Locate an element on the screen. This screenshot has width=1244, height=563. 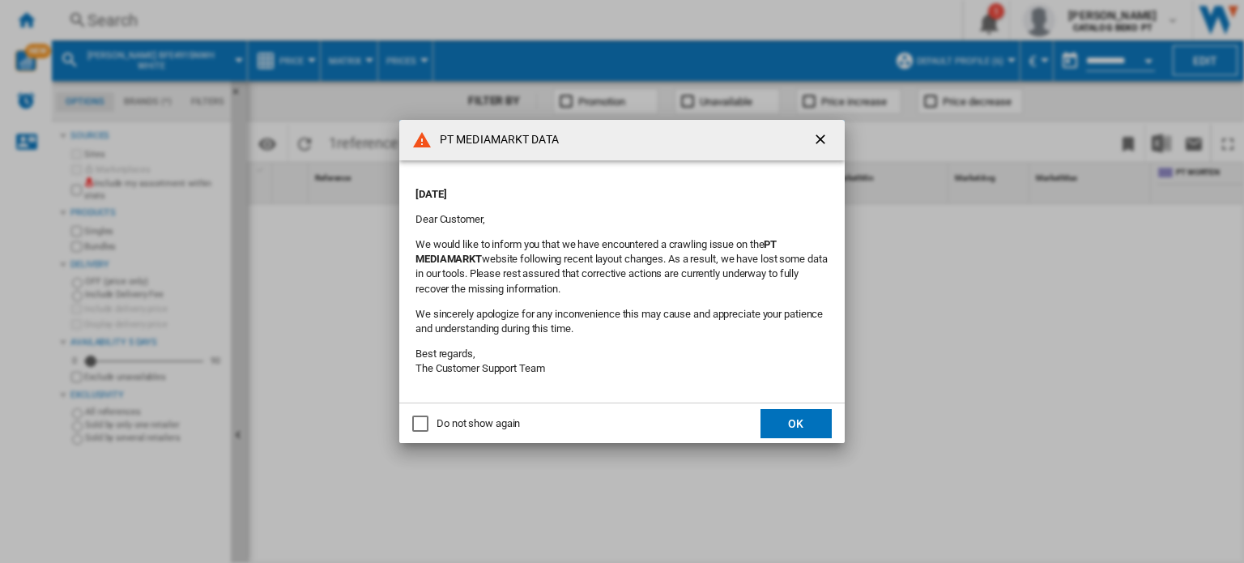
button: OK is located at coordinates (796, 424).